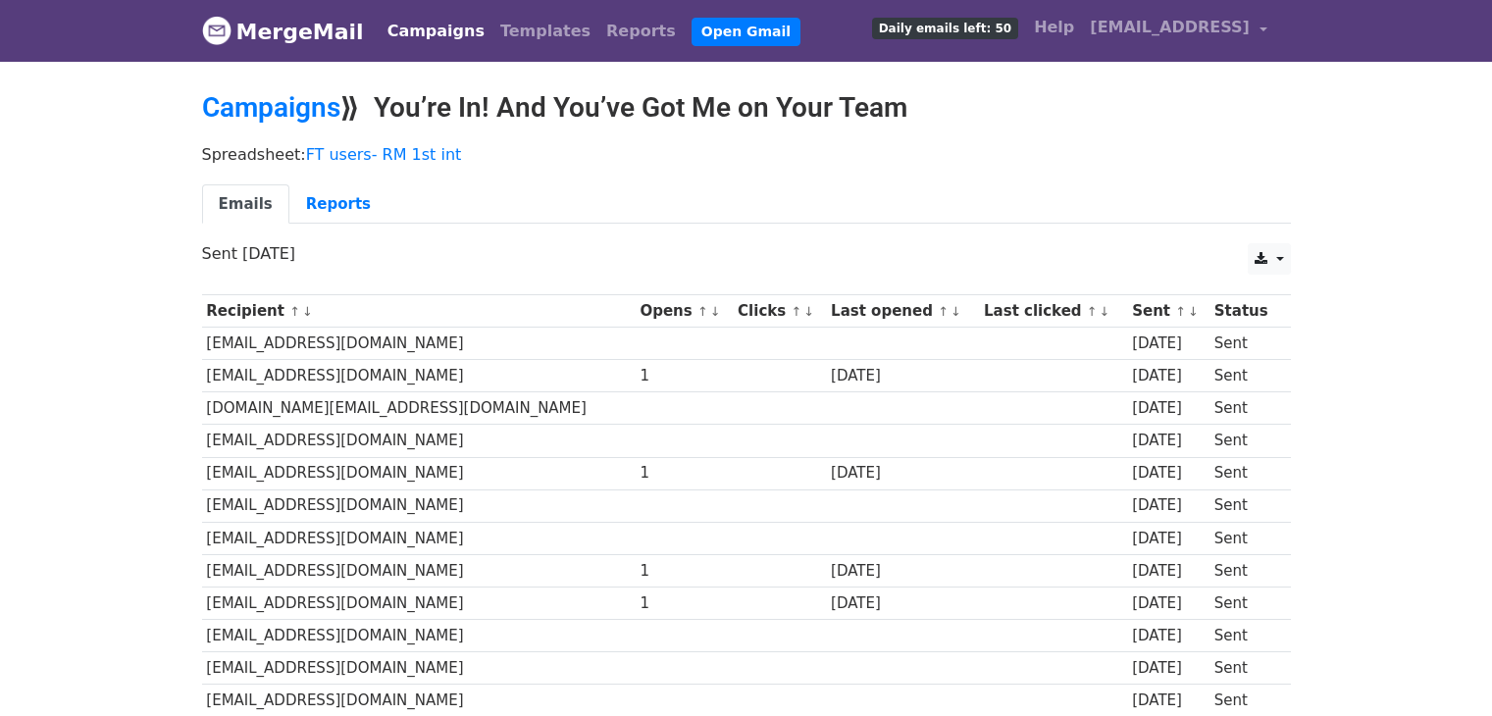 The image size is (1492, 716). Describe the element at coordinates (1168, 311) in the screenshot. I see `th: Sent` at that location.